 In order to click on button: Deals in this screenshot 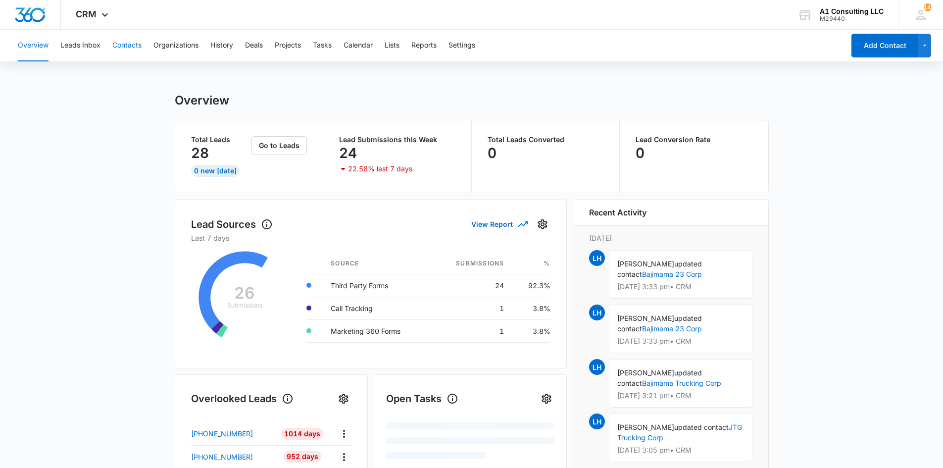, I will do `click(254, 46)`.